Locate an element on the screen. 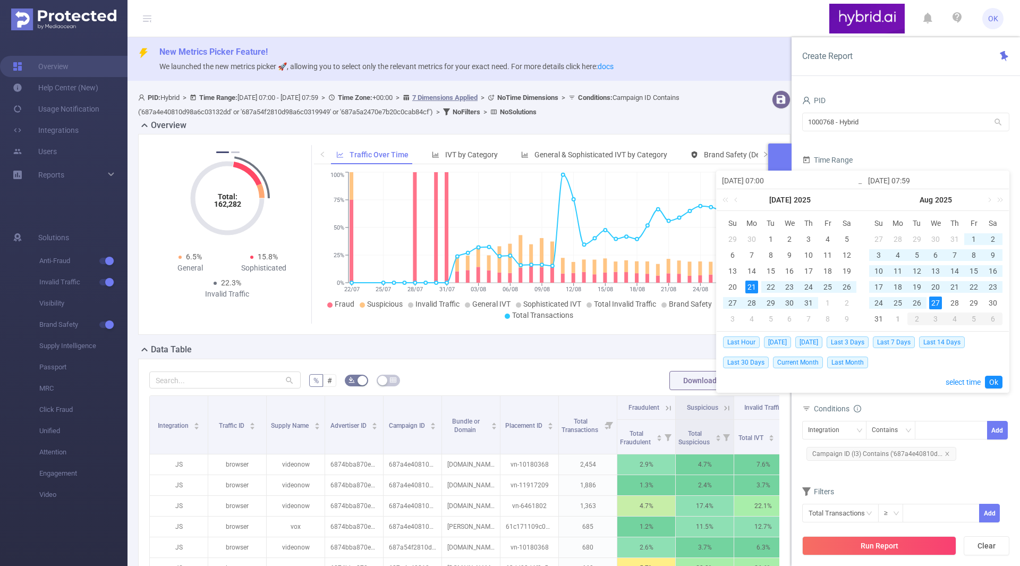  i: icon: down is located at coordinates (908, 431).